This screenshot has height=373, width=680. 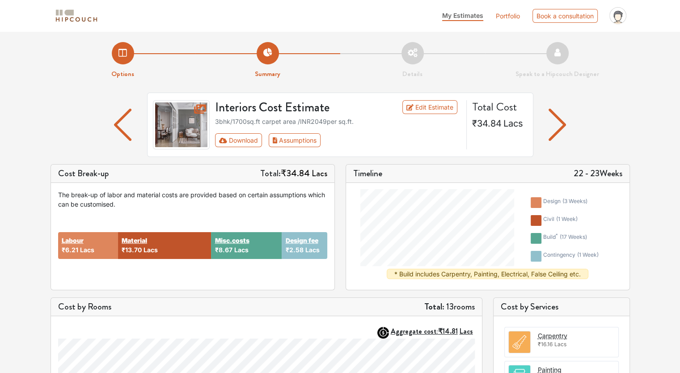 What do you see at coordinates (294, 249) in the screenshot?
I see `span: ₹2.58` at bounding box center [294, 249].